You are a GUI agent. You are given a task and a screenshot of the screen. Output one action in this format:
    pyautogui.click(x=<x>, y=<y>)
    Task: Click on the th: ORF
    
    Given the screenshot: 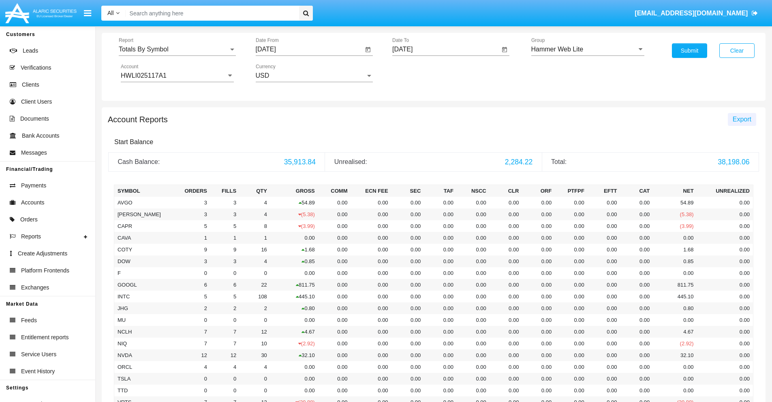 What is the action you would take?
    pyautogui.click(x=538, y=191)
    